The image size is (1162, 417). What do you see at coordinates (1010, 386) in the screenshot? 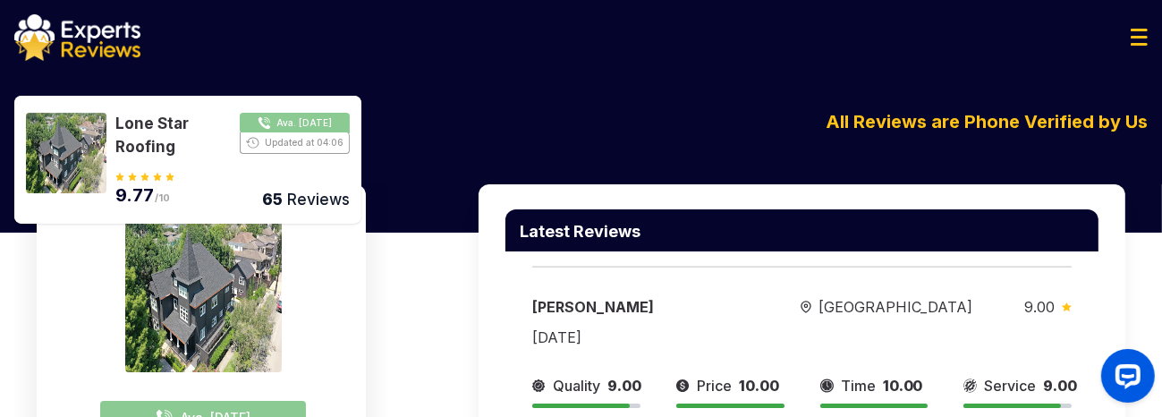
I see `span: Service` at bounding box center [1010, 386].